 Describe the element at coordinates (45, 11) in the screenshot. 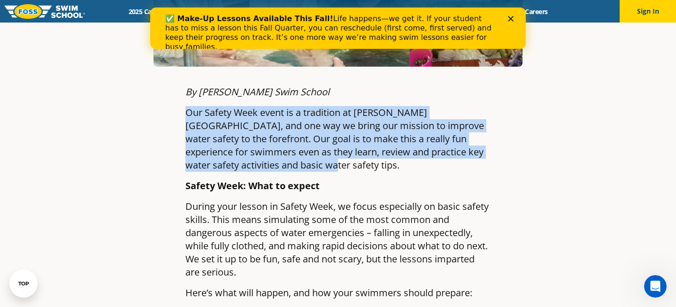

I see `img: FOSS Swim School Logo` at that location.